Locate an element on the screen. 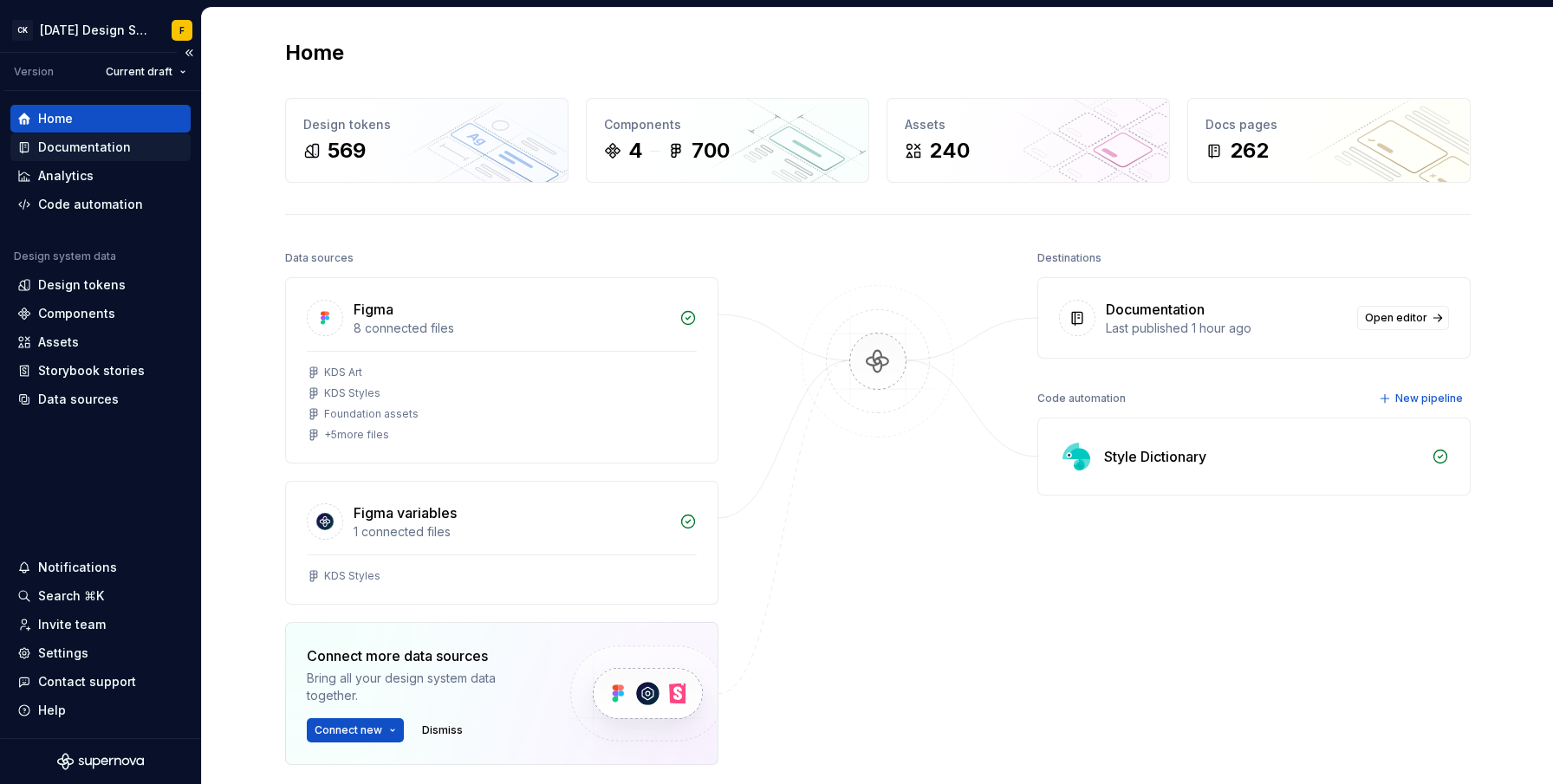 This screenshot has width=1553, height=784. div: Destinations is located at coordinates (1070, 258).